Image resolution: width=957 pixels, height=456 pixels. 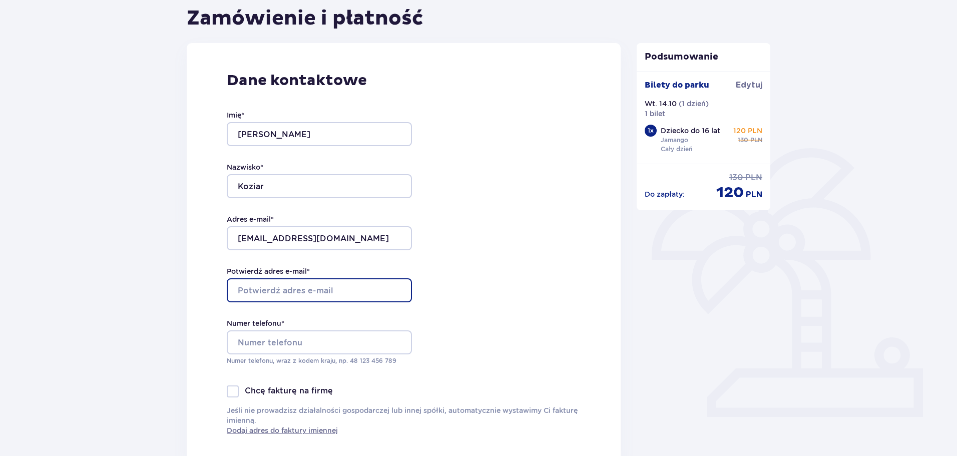 What do you see at coordinates (676, 149) in the screenshot?
I see `p: Cały dzień` at bounding box center [676, 149].